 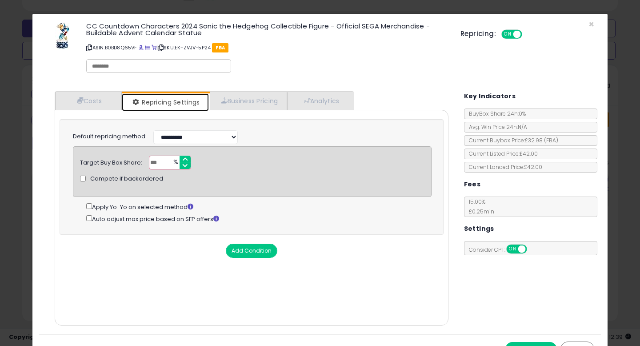 I want to click on a: Business Pricing, so click(x=248, y=100).